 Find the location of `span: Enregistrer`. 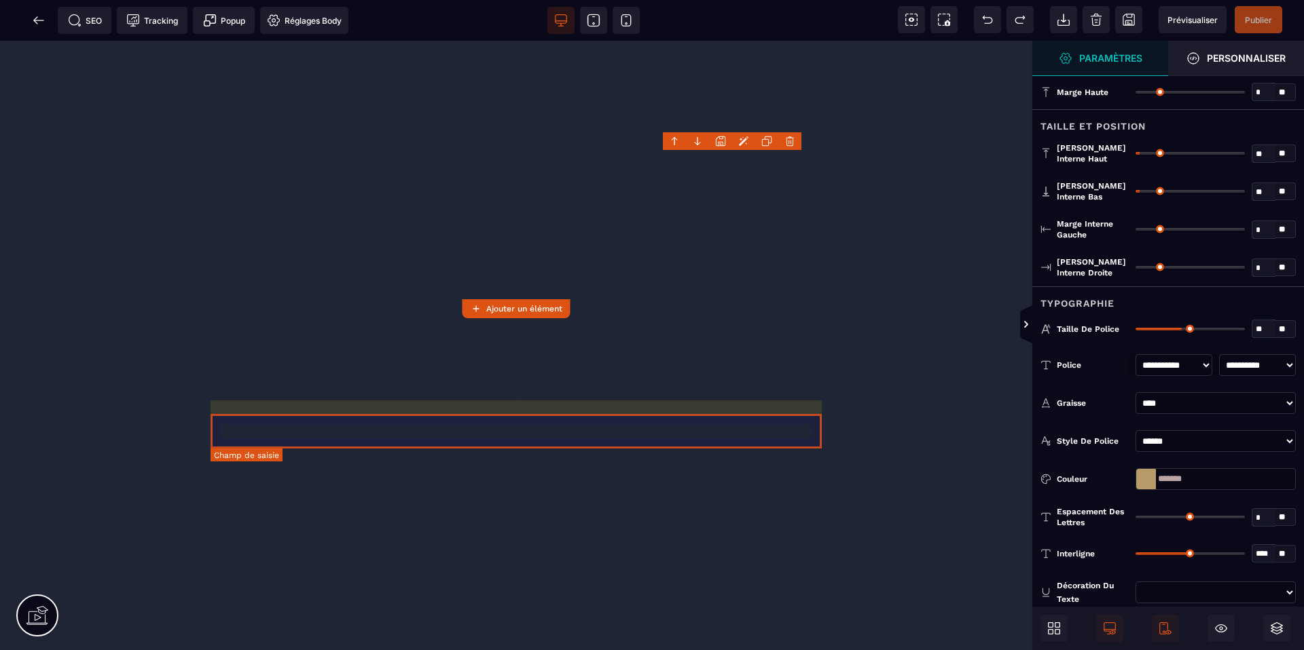

span: Enregistrer is located at coordinates (1128, 20).